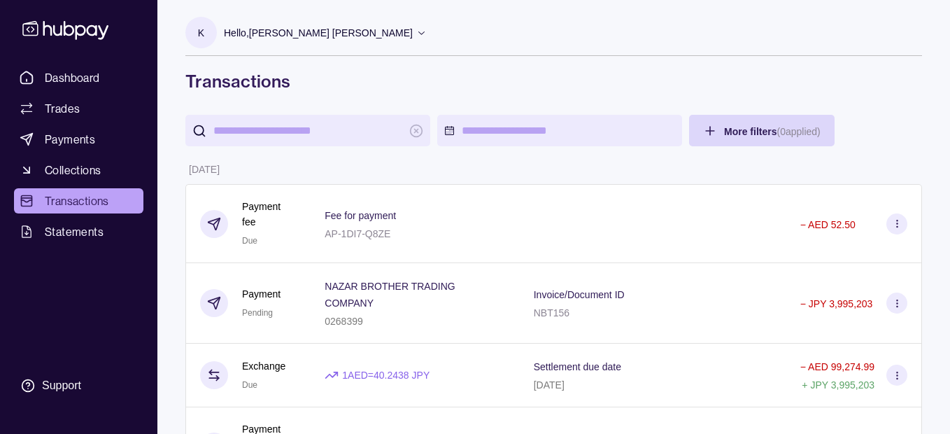 Image resolution: width=950 pixels, height=434 pixels. Describe the element at coordinates (72, 78) in the screenshot. I see `span: Dashboard` at that location.